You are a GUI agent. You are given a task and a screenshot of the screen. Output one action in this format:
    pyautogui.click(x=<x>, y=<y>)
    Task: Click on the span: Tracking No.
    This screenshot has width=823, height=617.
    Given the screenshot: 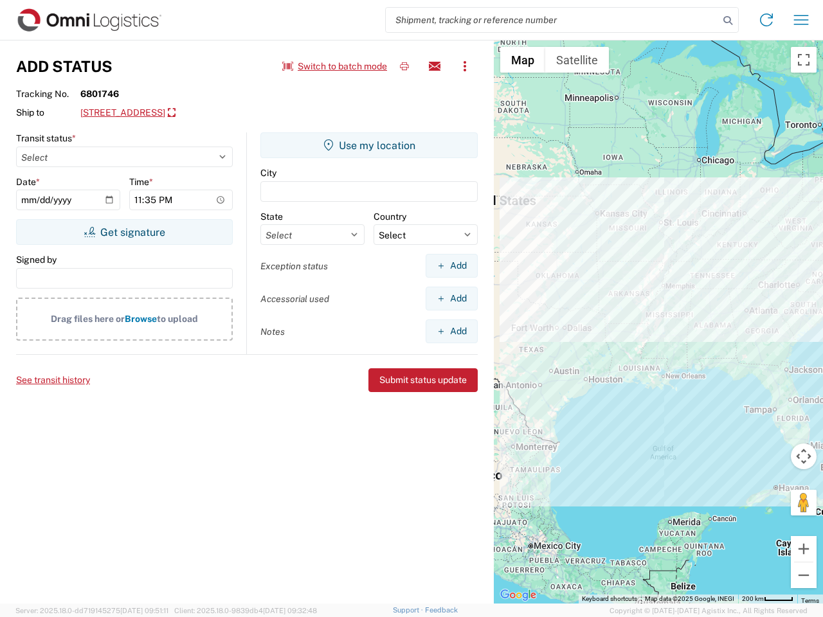 What is the action you would take?
    pyautogui.click(x=48, y=94)
    